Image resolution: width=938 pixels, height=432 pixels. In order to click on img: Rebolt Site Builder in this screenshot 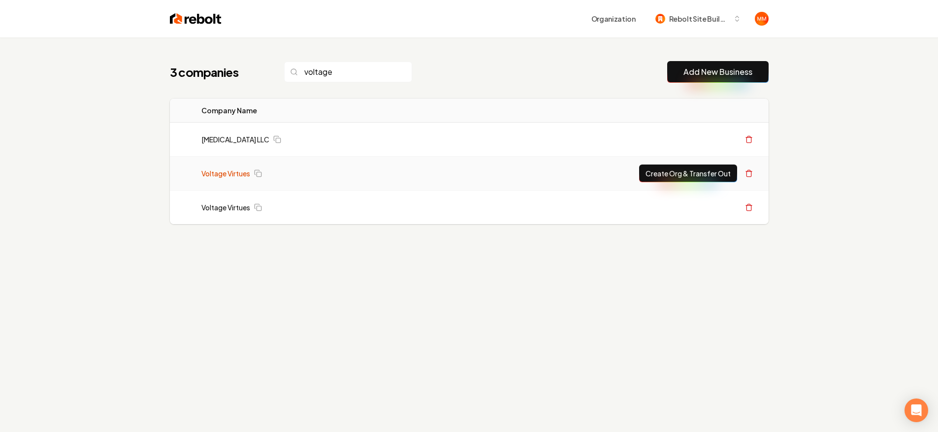, I will do `click(660, 19)`.